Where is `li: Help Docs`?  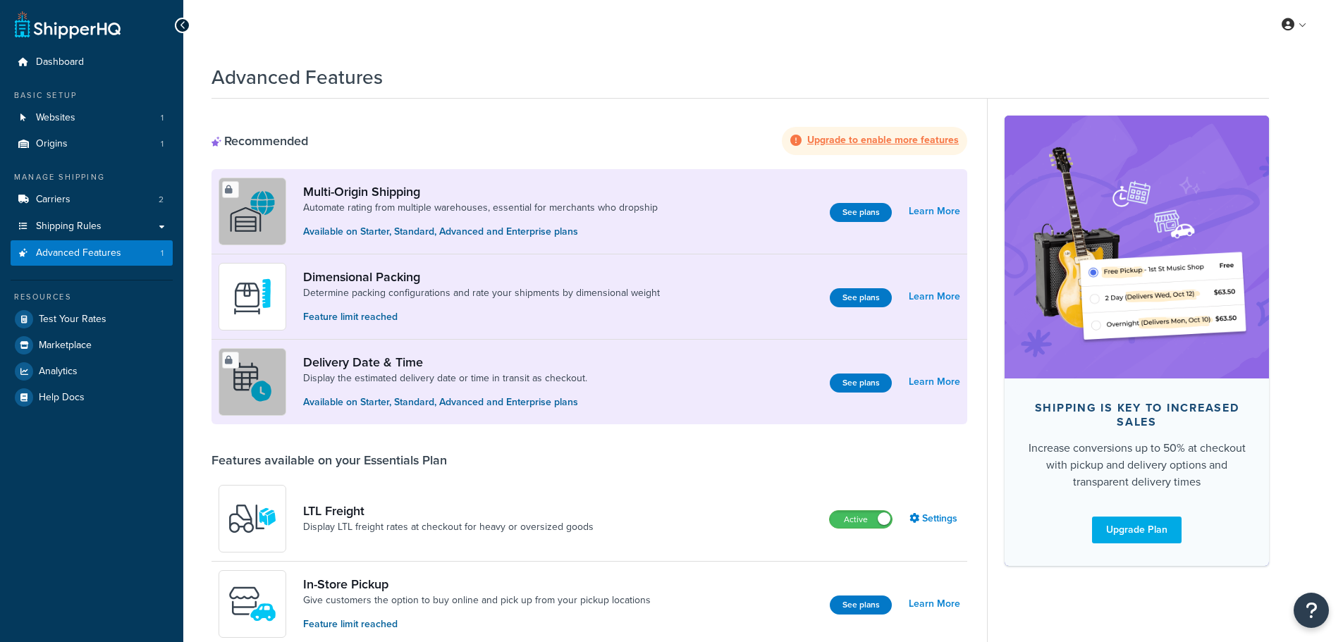
li: Help Docs is located at coordinates (92, 397).